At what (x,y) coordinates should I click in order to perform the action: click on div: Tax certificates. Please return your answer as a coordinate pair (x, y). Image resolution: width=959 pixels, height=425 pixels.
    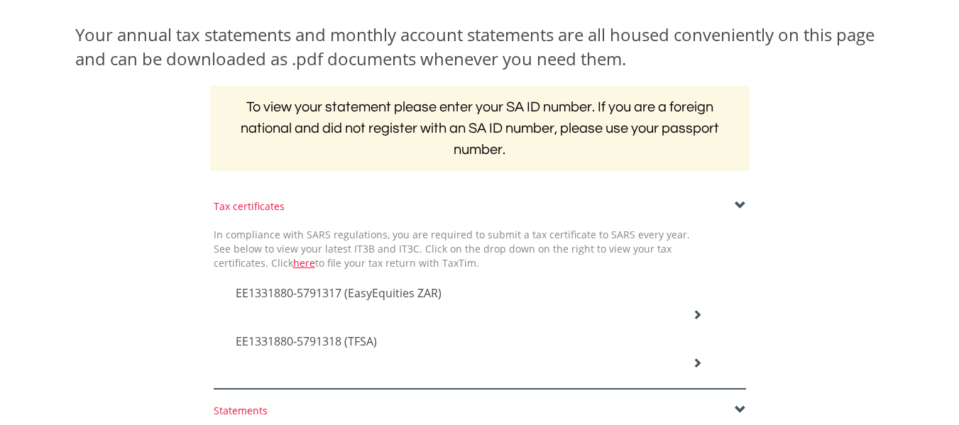
    Looking at the image, I should click on (480, 207).